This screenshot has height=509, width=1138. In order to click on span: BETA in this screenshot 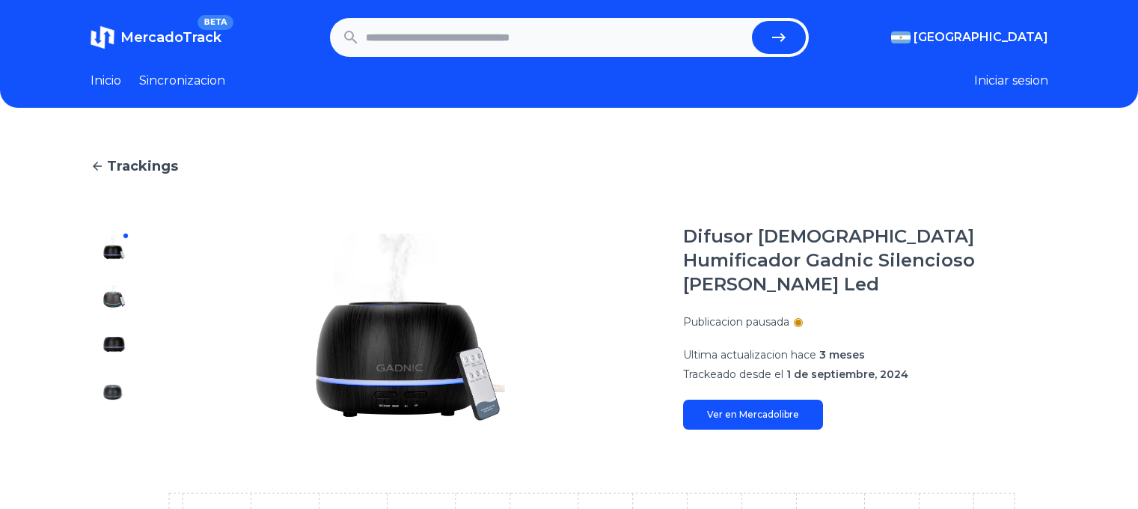, I will do `click(215, 22)`.